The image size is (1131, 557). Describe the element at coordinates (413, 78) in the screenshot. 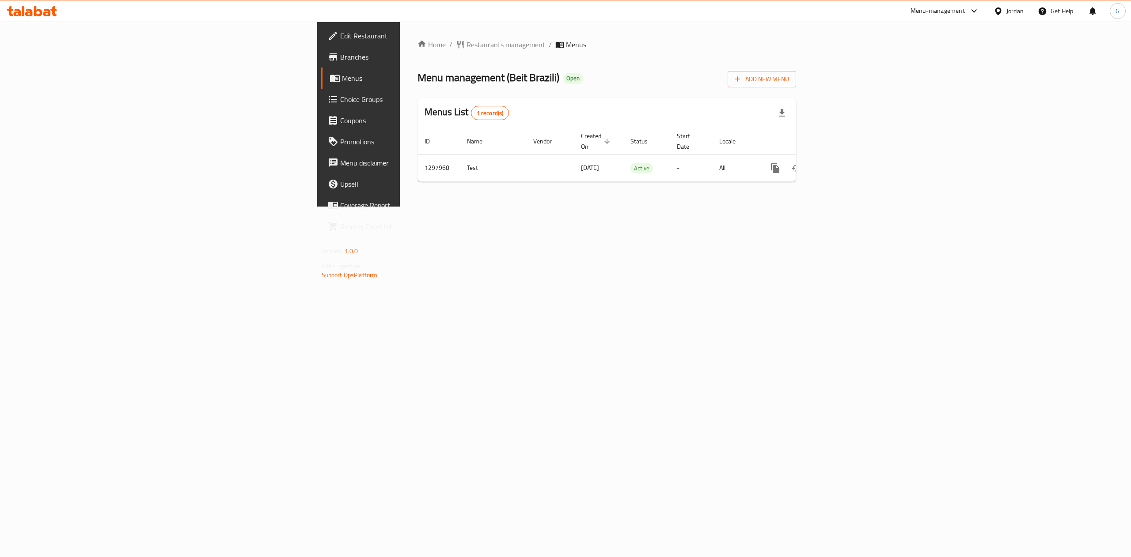

I see `a: Menus` at that location.